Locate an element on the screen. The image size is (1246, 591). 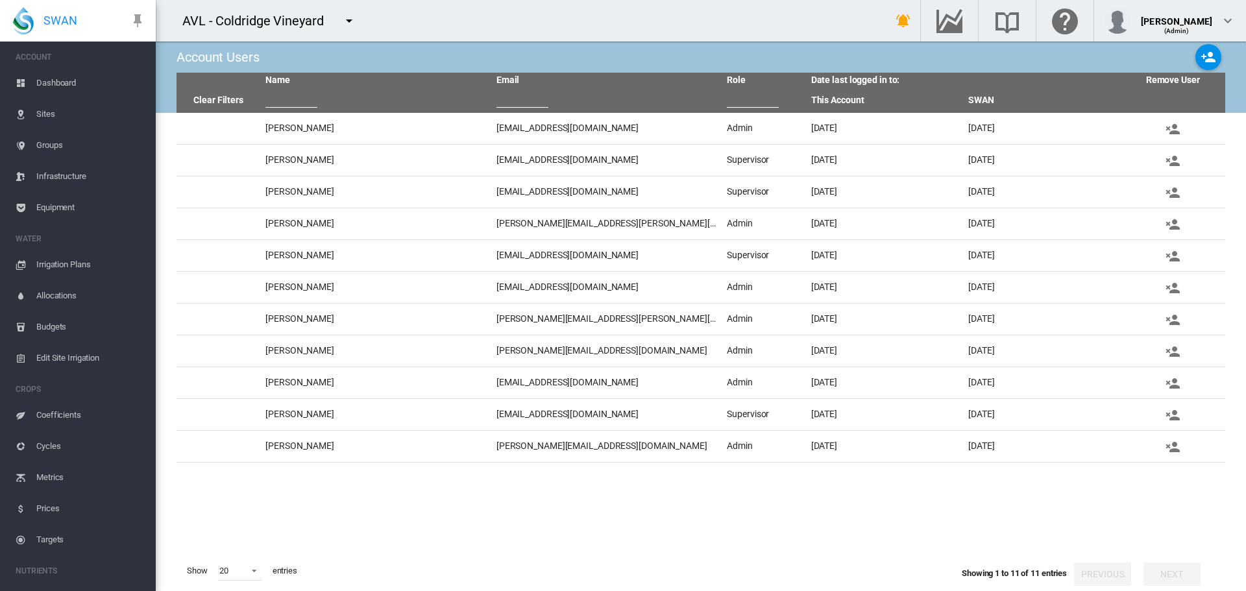
span: Irrigation Plans is located at coordinates (91, 265).